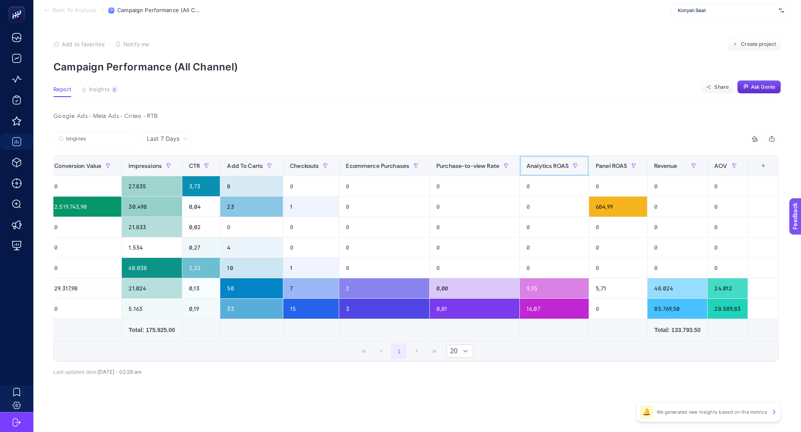 This screenshot has width=801, height=432. What do you see at coordinates (377, 166) in the screenshot?
I see `span: Ecommerce Purchases` at bounding box center [377, 166].